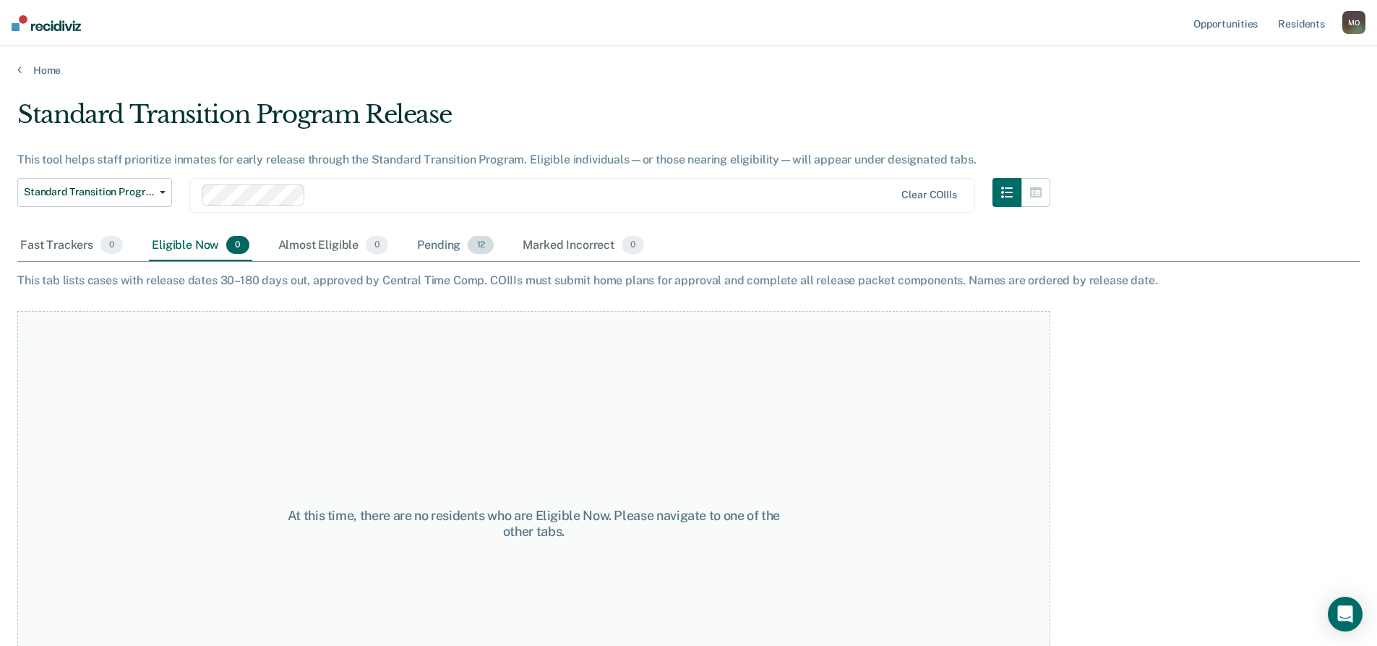  I want to click on img: Recidiviz, so click(46, 23).